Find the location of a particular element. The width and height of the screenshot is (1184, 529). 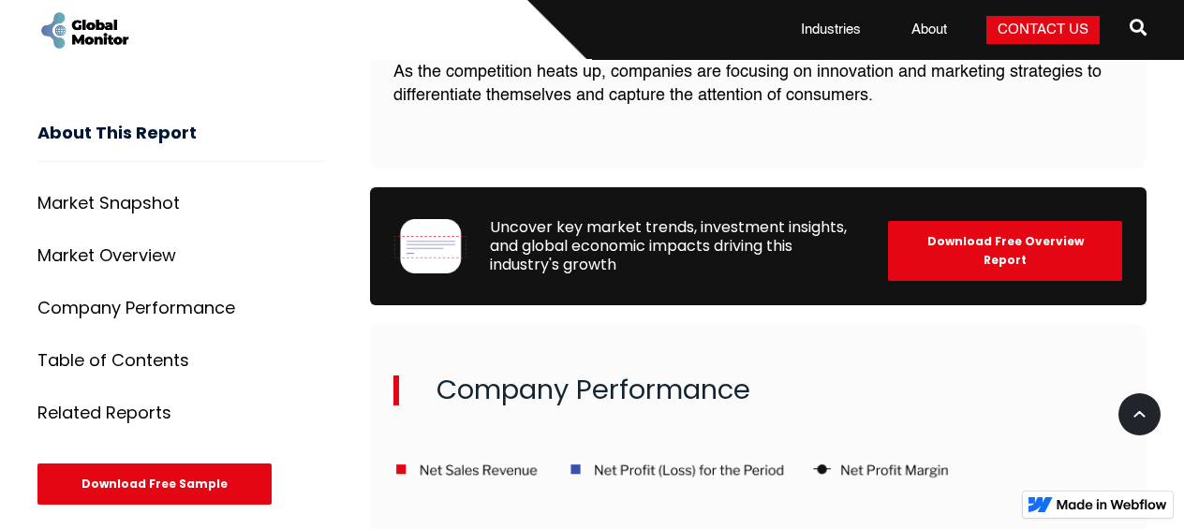

div: Market Snapshot is located at coordinates (109, 203).